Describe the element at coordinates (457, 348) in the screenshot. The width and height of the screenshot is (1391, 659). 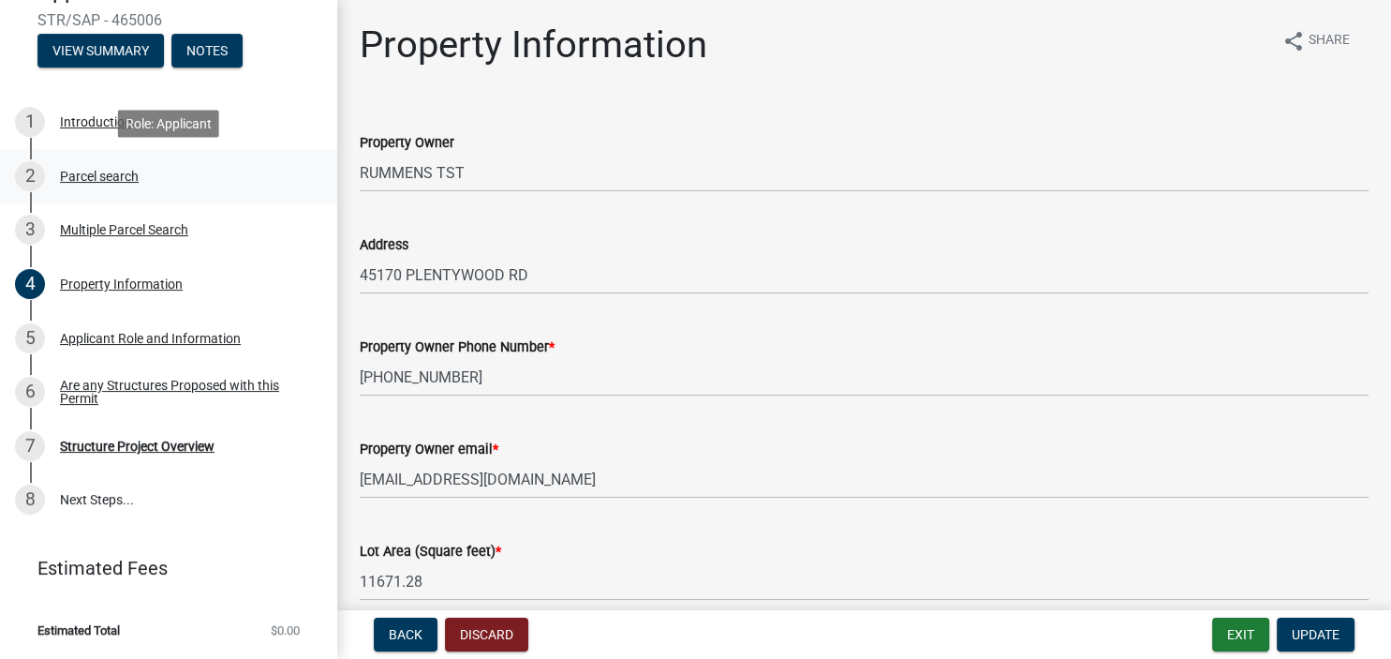
I see `label: Property Owner Phone Number` at that location.